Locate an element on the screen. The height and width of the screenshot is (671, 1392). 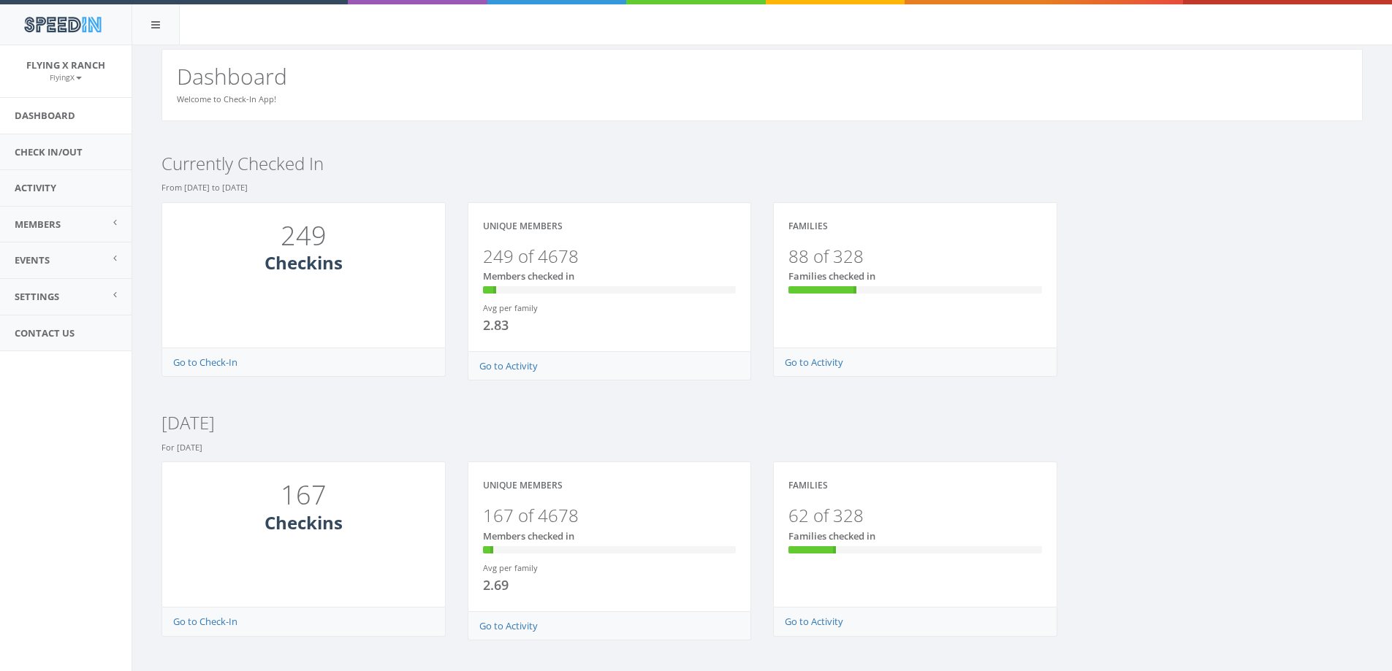
h2: Dashboard is located at coordinates (762, 76).